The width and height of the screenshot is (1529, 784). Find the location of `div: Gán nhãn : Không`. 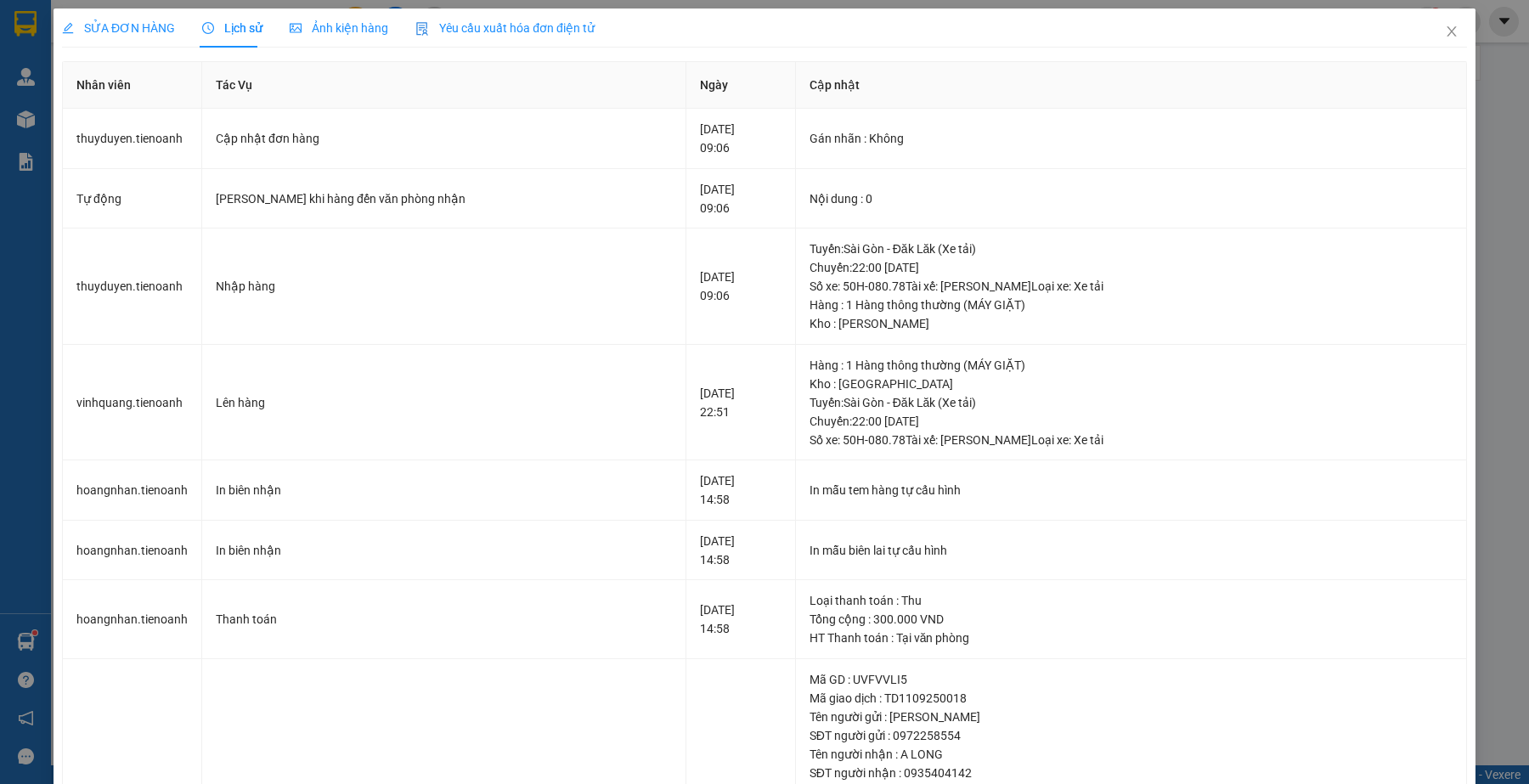

div: Gán nhãn : Không is located at coordinates (1130, 139).